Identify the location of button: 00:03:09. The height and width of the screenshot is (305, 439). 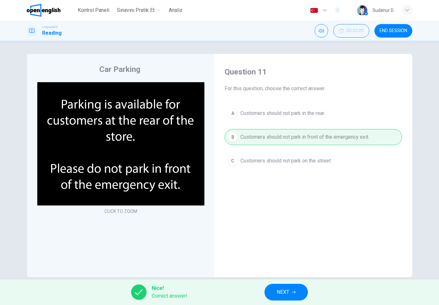
(351, 31).